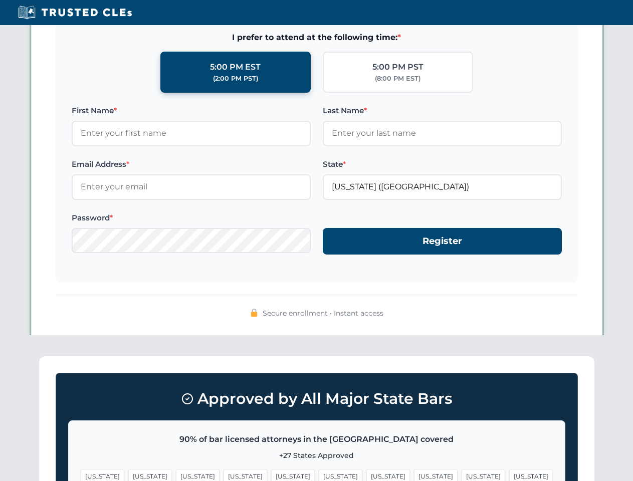 Image resolution: width=633 pixels, height=481 pixels. I want to click on input: Florida (FL), so click(442, 187).